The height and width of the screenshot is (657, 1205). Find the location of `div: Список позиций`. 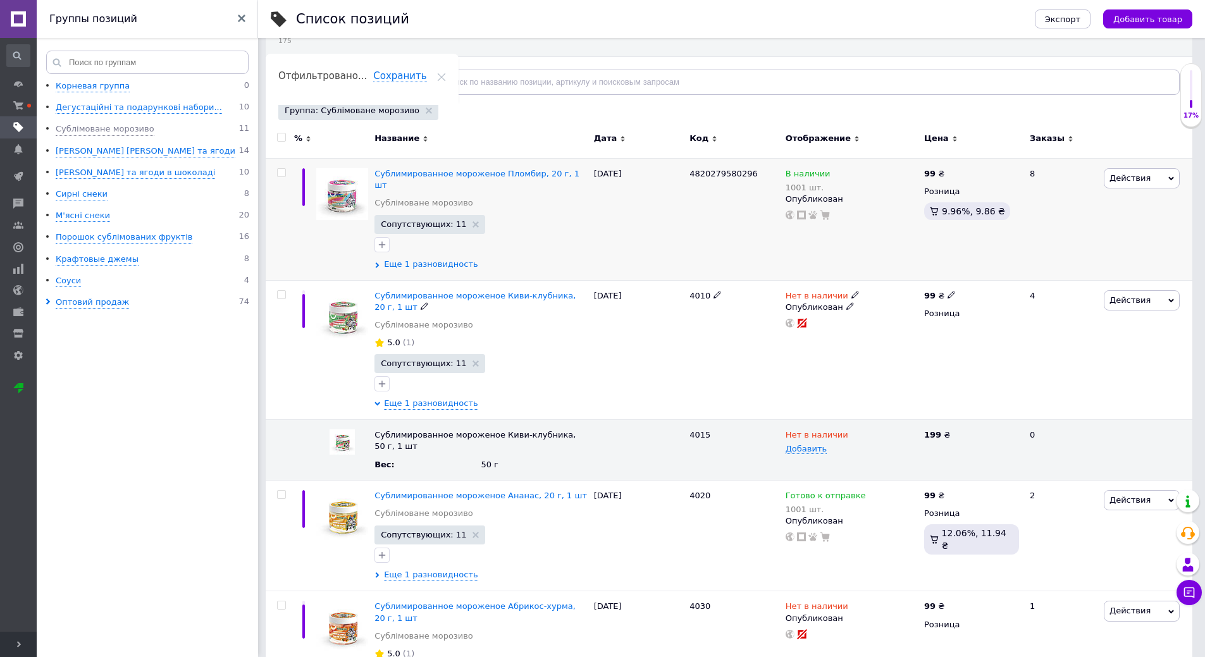

div: Список позиций is located at coordinates (352, 19).